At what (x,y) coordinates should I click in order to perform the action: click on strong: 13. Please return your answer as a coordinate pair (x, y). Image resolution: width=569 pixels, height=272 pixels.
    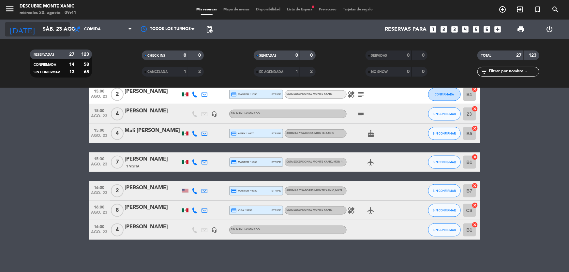
    Looking at the image, I should click on (72, 72).